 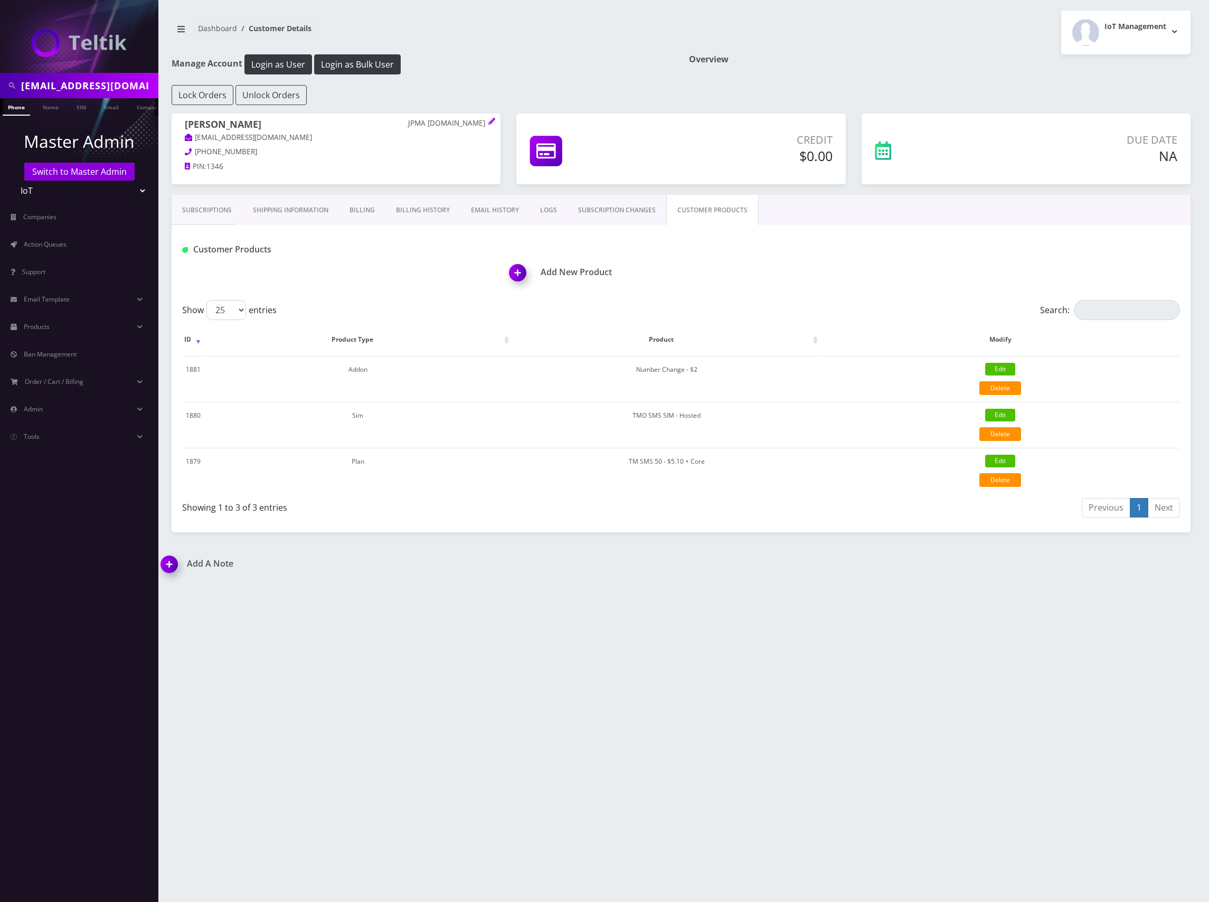 I want to click on p: Credit, so click(x=748, y=140).